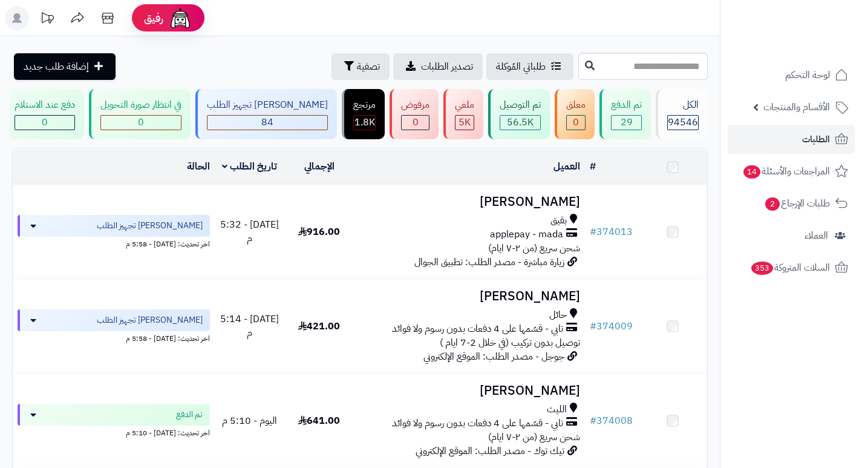 Image resolution: width=862 pixels, height=468 pixels. Describe the element at coordinates (520, 122) in the screenshot. I see `span: 56.5K` at that location.